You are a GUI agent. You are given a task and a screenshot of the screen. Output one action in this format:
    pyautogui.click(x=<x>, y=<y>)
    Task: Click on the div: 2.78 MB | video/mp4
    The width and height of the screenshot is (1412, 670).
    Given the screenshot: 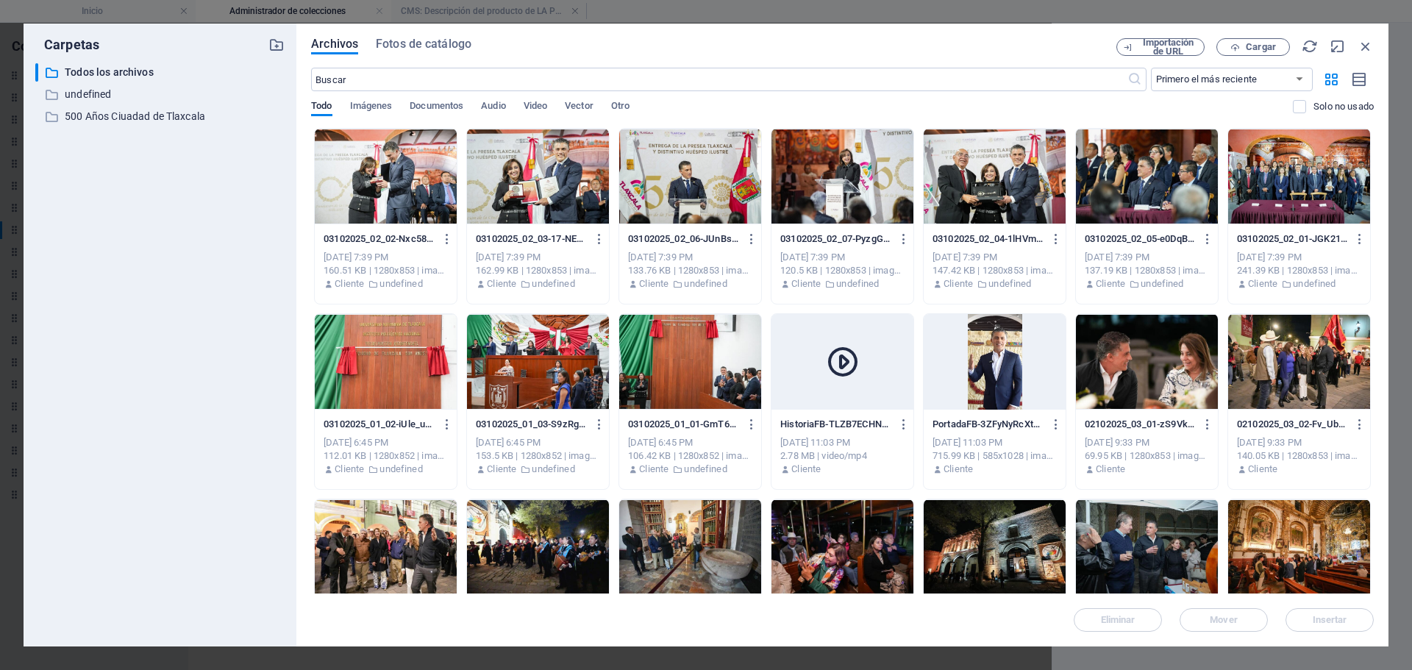 What is the action you would take?
    pyautogui.click(x=842, y=456)
    